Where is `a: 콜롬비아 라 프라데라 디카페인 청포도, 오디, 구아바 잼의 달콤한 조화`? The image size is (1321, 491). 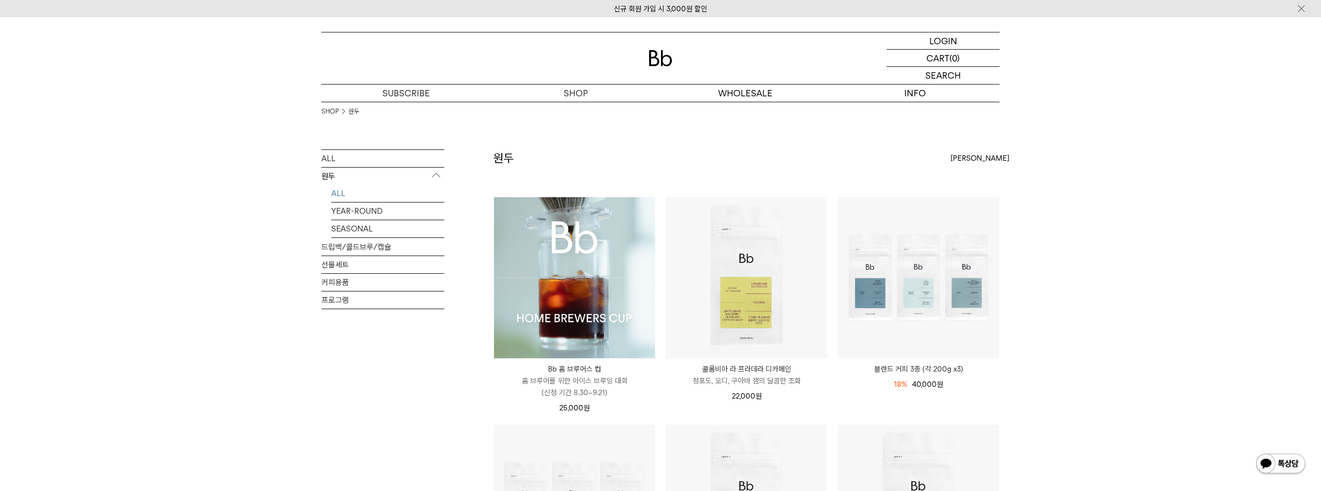 a: 콜롬비아 라 프라데라 디카페인 청포도, 오디, 구아바 잼의 달콤한 조화 is located at coordinates (746, 375).